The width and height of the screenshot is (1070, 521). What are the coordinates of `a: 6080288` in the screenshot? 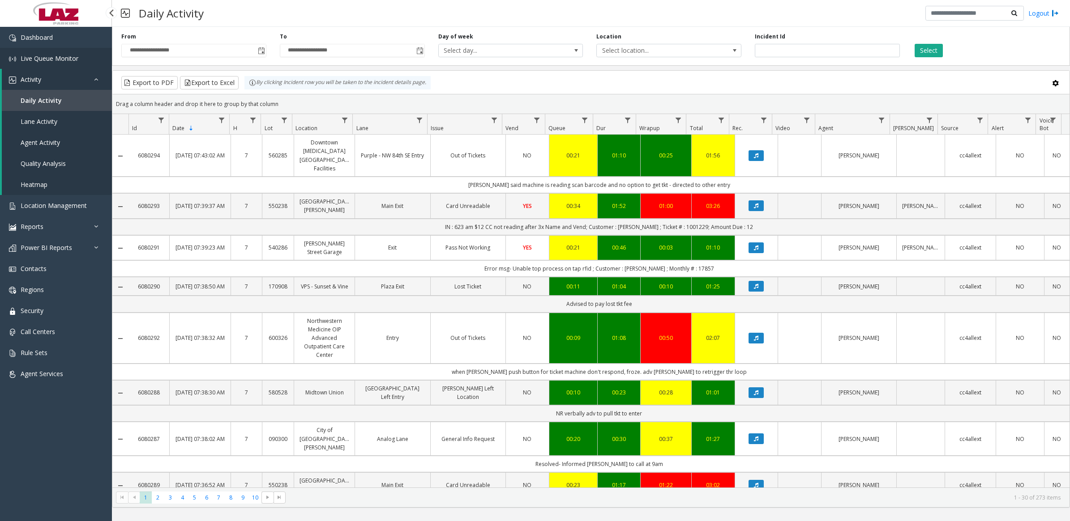 It's located at (149, 393).